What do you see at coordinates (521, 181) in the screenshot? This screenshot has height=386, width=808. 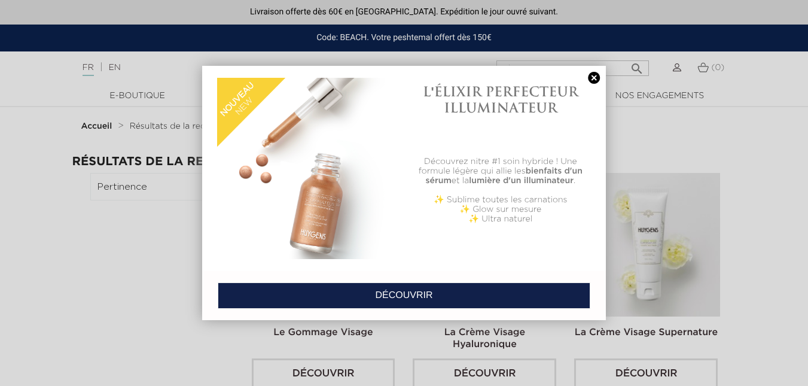 I see `b: lumière d'un illuminateur` at bounding box center [521, 181].